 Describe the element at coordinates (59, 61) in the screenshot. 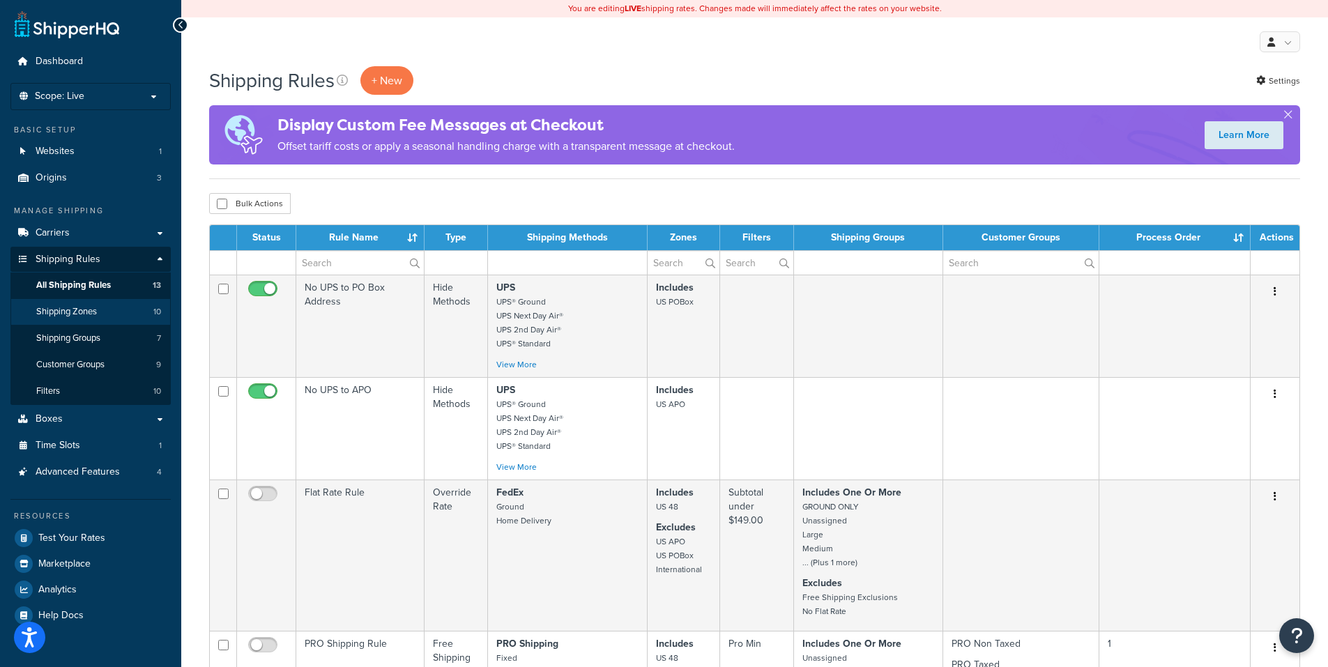

I see `span: Dashboard` at that location.